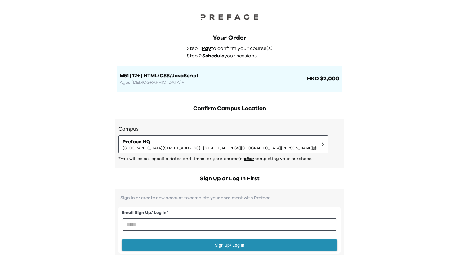 The image size is (459, 255). I want to click on p: *You will select specific dates and times for your course(s) completing your purchase., so click(229, 159).